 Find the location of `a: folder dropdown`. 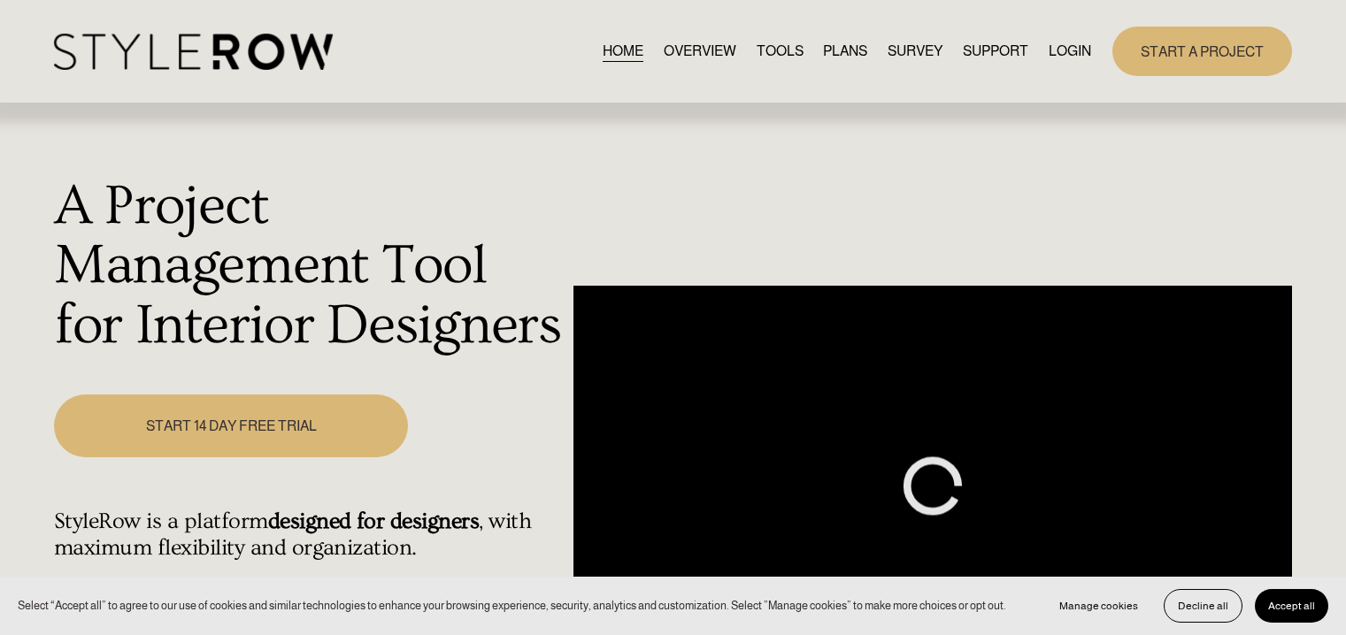

a: folder dropdown is located at coordinates (996, 50).